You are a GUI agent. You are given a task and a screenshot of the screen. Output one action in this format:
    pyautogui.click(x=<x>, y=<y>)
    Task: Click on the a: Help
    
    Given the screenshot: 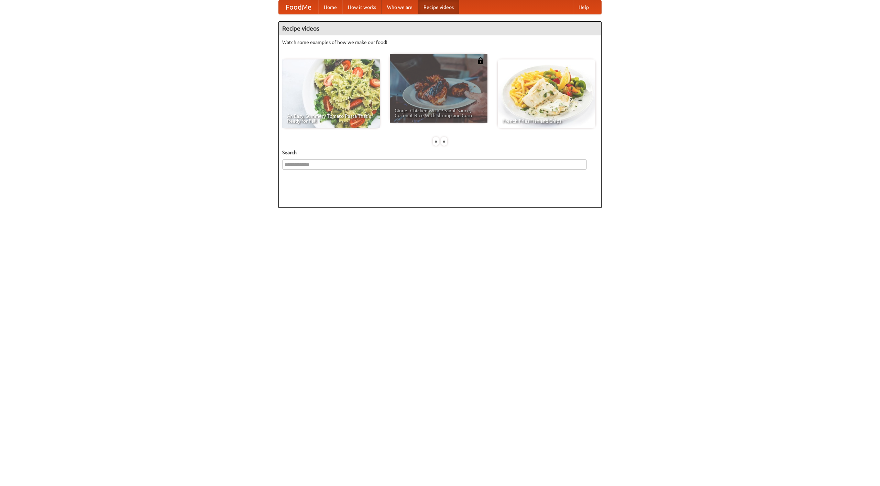 What is the action you would take?
    pyautogui.click(x=584, y=7)
    